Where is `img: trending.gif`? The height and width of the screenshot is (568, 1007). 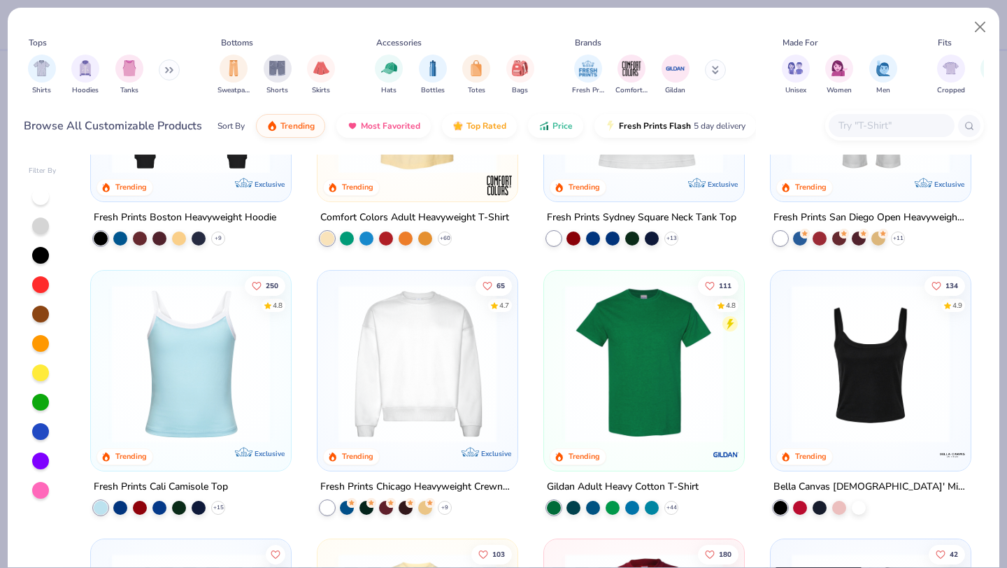 img: trending.gif is located at coordinates (272, 126).